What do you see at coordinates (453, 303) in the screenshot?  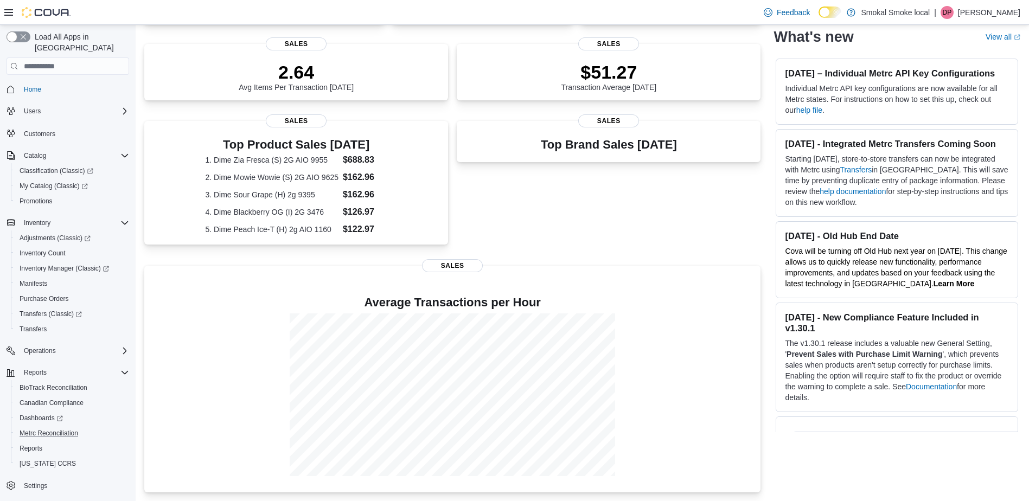 I see `h4: Average Transactions per Hour` at bounding box center [453, 303].